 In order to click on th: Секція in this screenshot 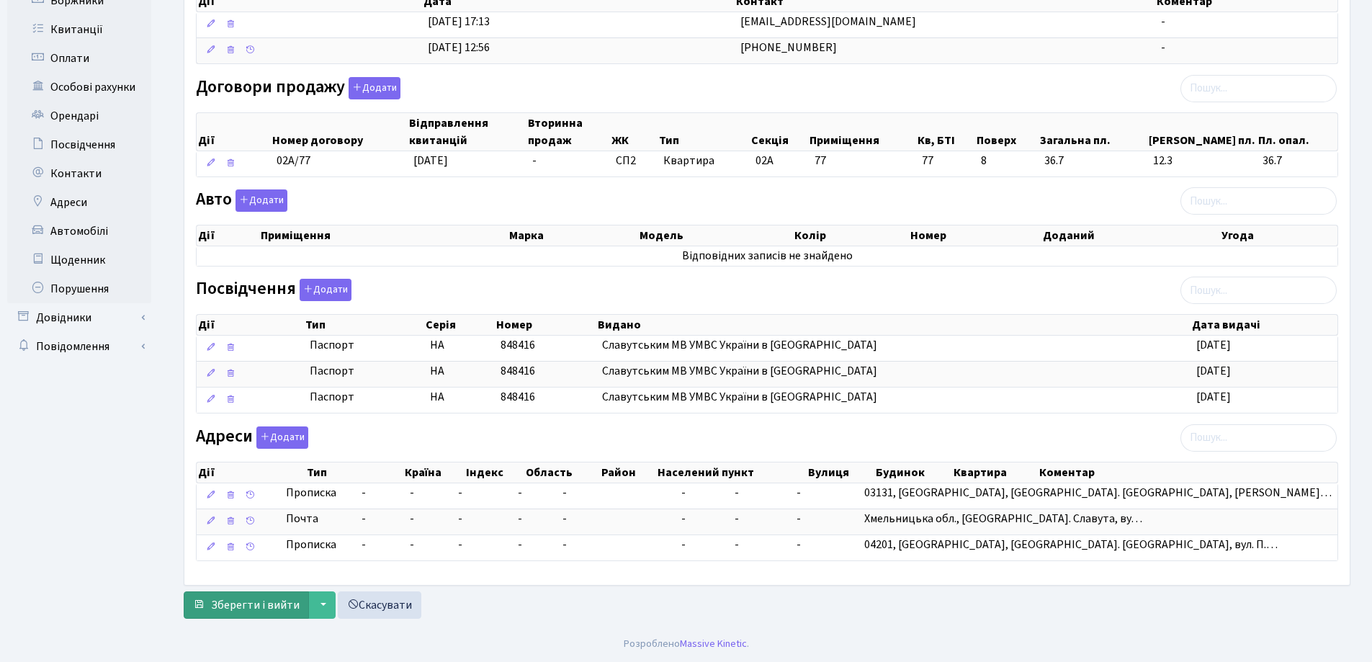, I will do `click(779, 132)`.